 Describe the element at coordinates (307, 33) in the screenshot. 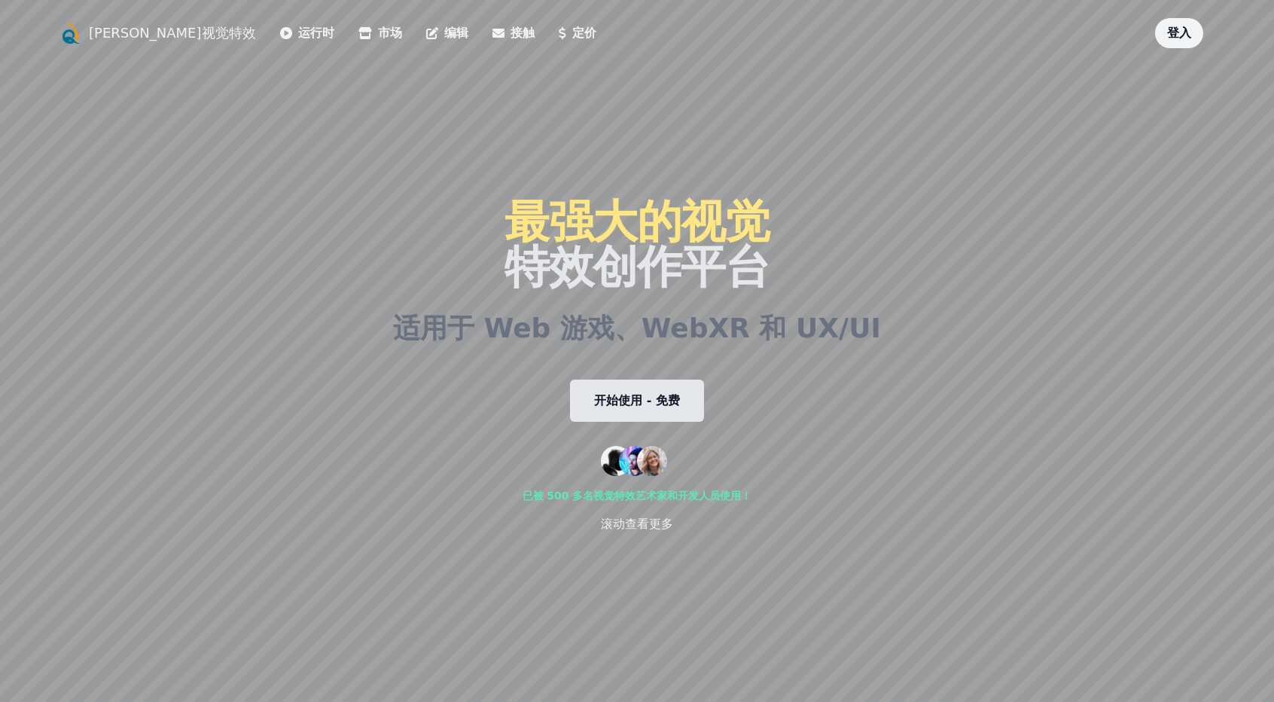

I see `a: 运行时` at that location.